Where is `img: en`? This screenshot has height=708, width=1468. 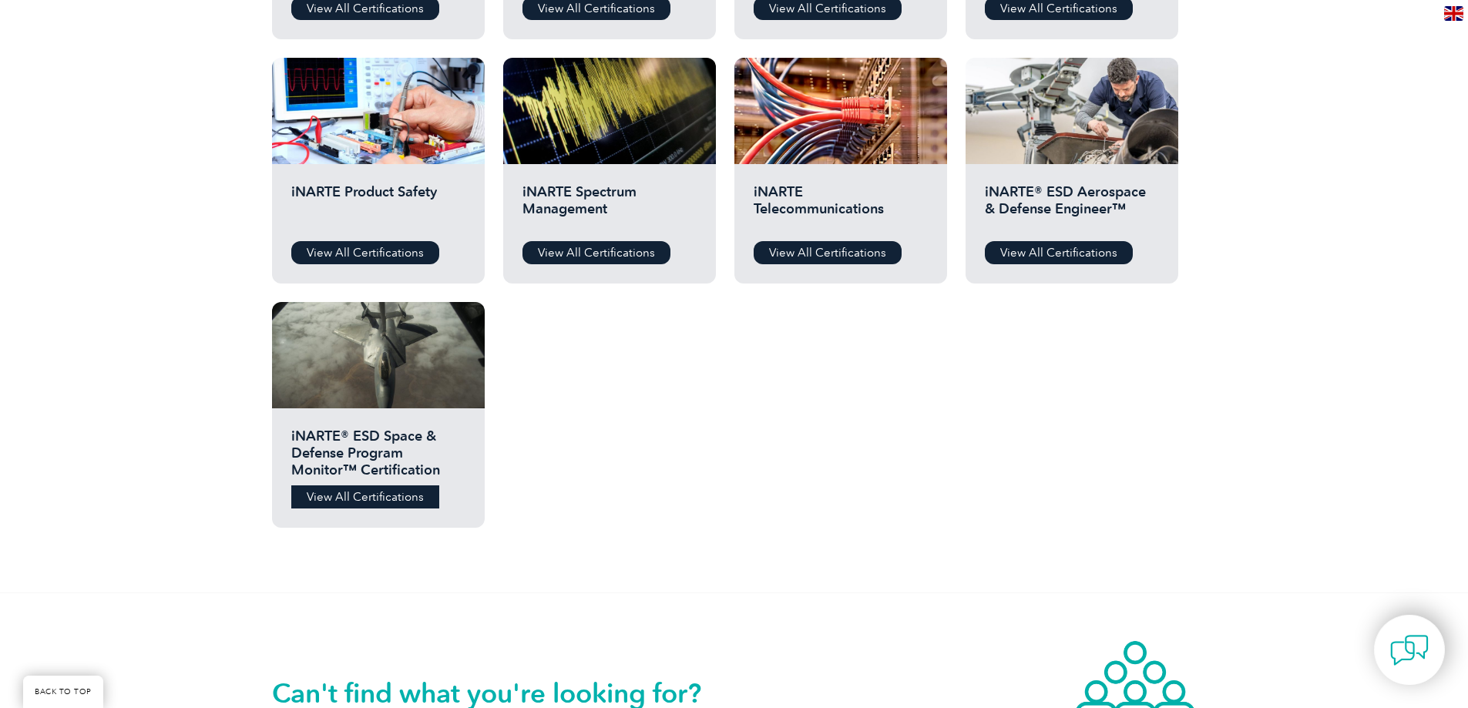
img: en is located at coordinates (1453, 13).